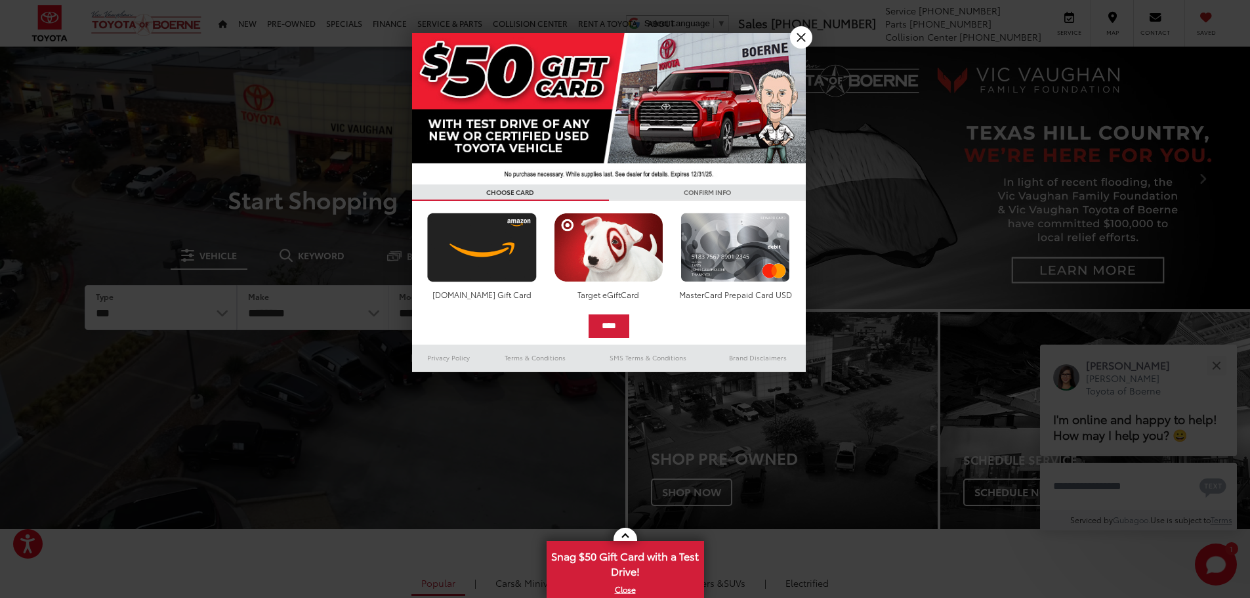  Describe the element at coordinates (511, 192) in the screenshot. I see `h3: CHOOSE CARD` at that location.